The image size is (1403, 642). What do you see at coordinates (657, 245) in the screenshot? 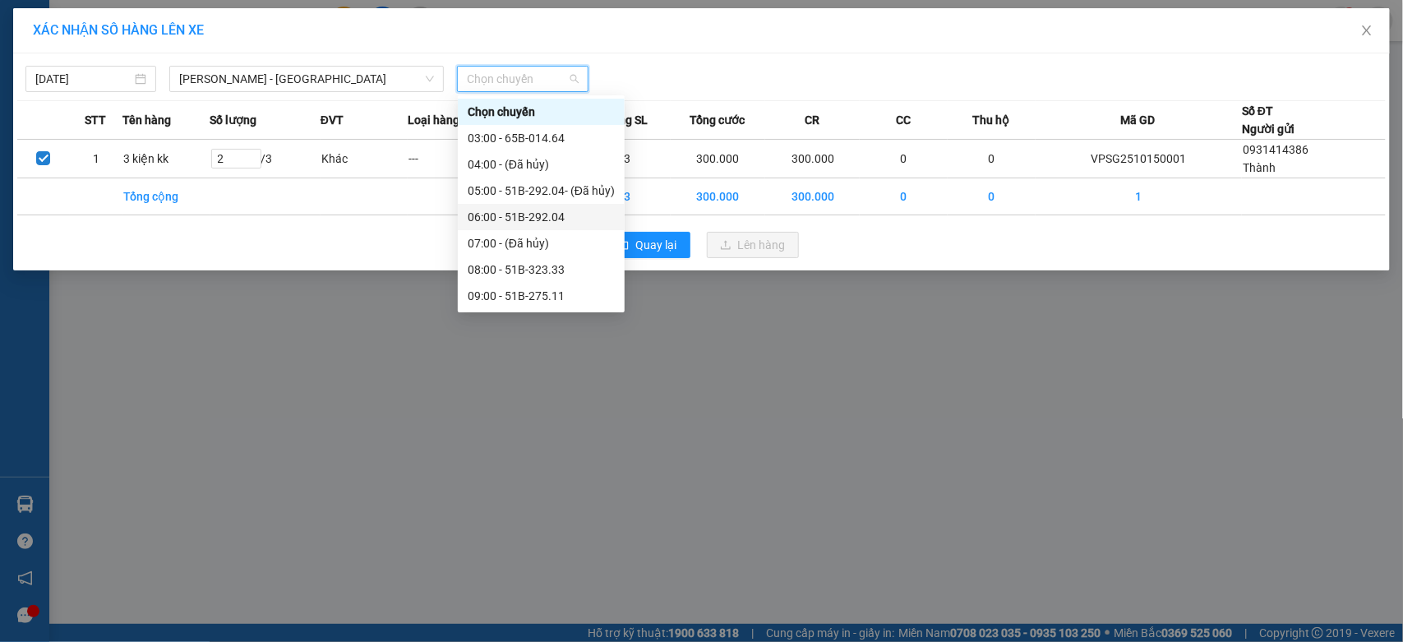
I see `span: Quay lại` at bounding box center [657, 245].